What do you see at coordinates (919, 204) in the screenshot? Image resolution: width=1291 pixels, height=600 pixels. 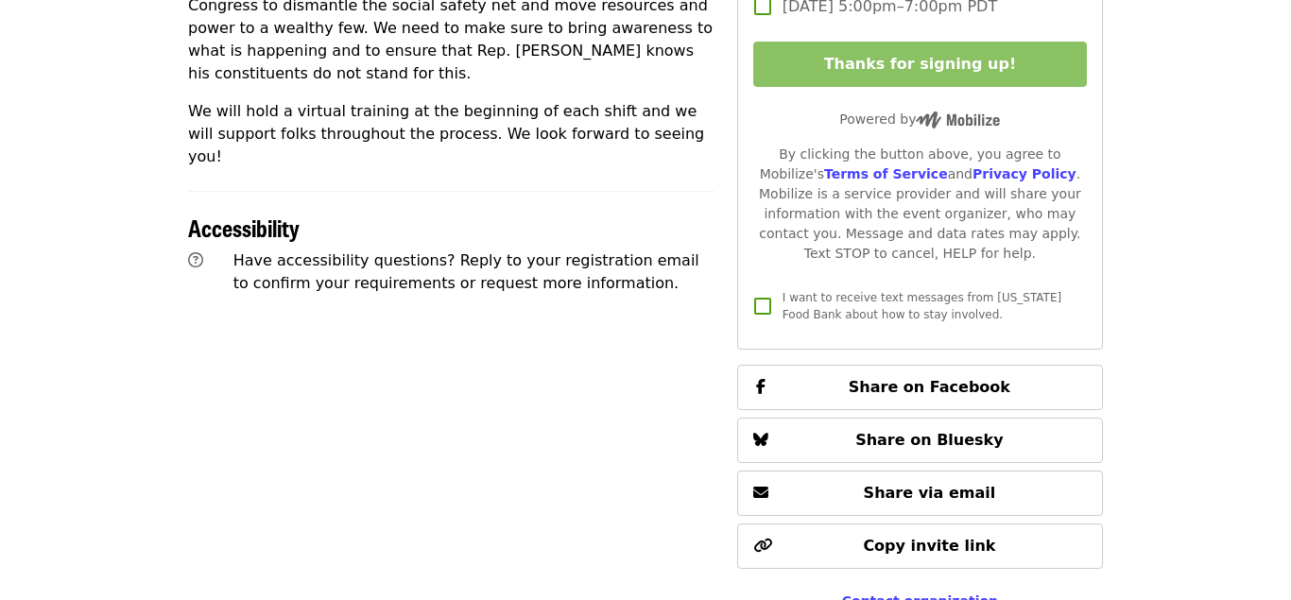 I see `div: By clicking the button above, you agree to Mobilize's and . Mobilize is a service provider and wi...` at bounding box center [919, 204].